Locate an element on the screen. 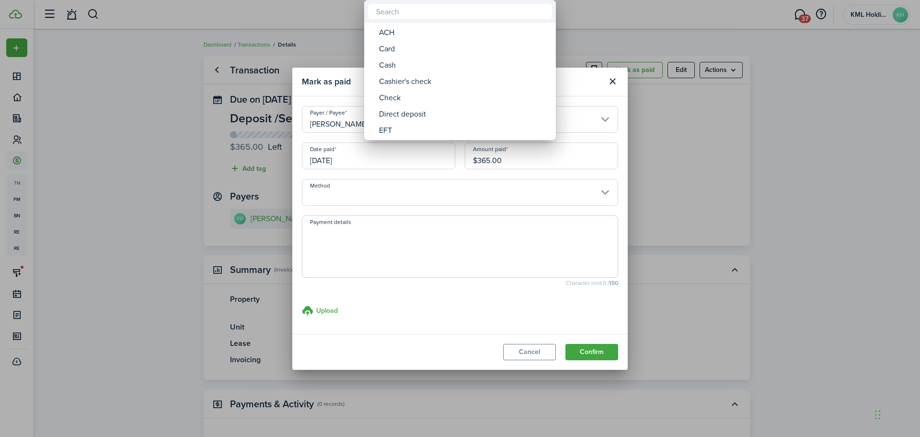 This screenshot has width=920, height=437. div: Direct deposit is located at coordinates (464, 114).